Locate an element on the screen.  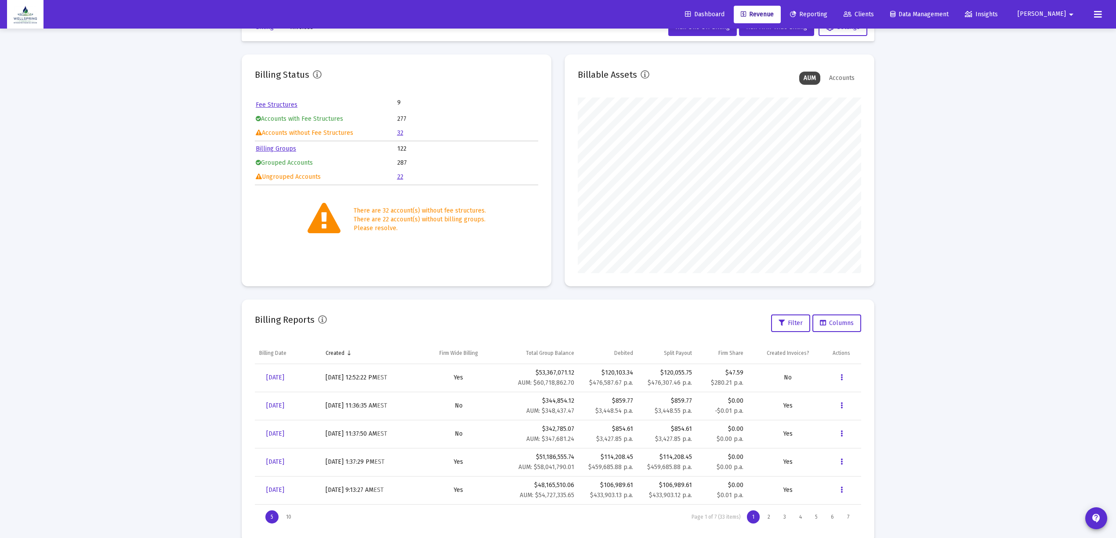
button: Filter is located at coordinates (790, 323).